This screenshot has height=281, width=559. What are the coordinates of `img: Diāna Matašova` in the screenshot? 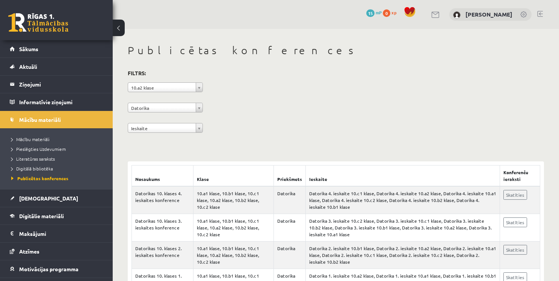 It's located at (457, 15).